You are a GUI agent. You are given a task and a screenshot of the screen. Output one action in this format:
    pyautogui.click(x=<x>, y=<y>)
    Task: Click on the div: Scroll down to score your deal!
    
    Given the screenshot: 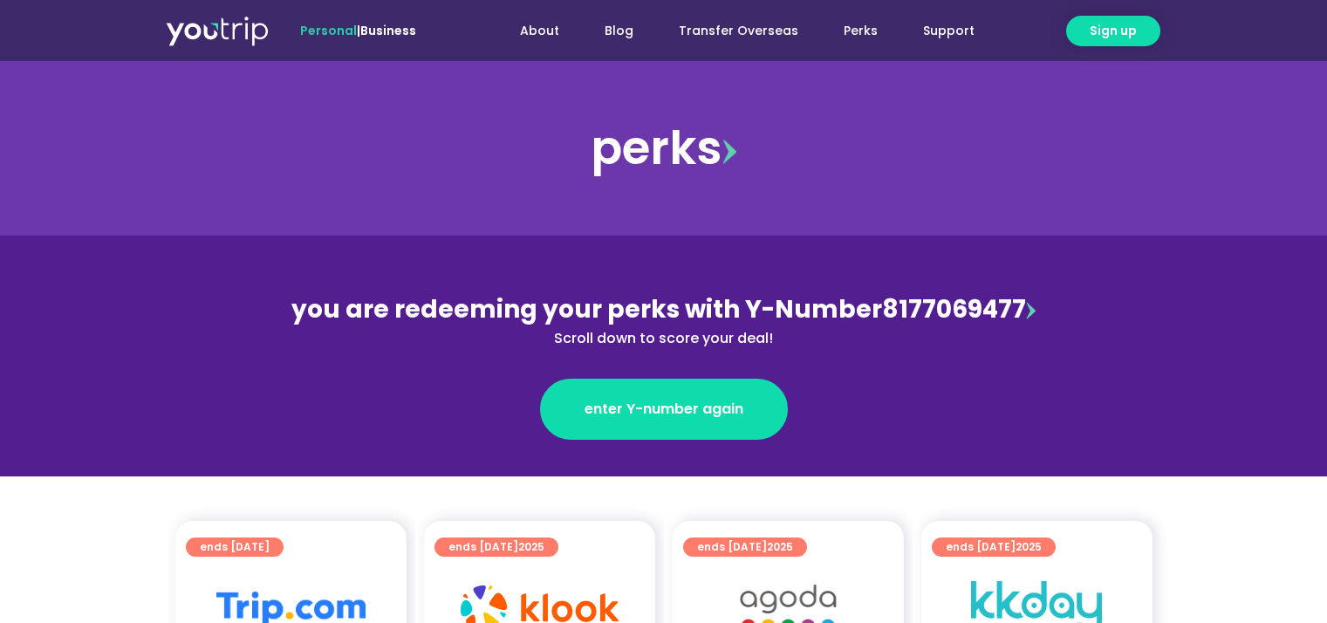 What is the action you would take?
    pyautogui.click(x=664, y=339)
    